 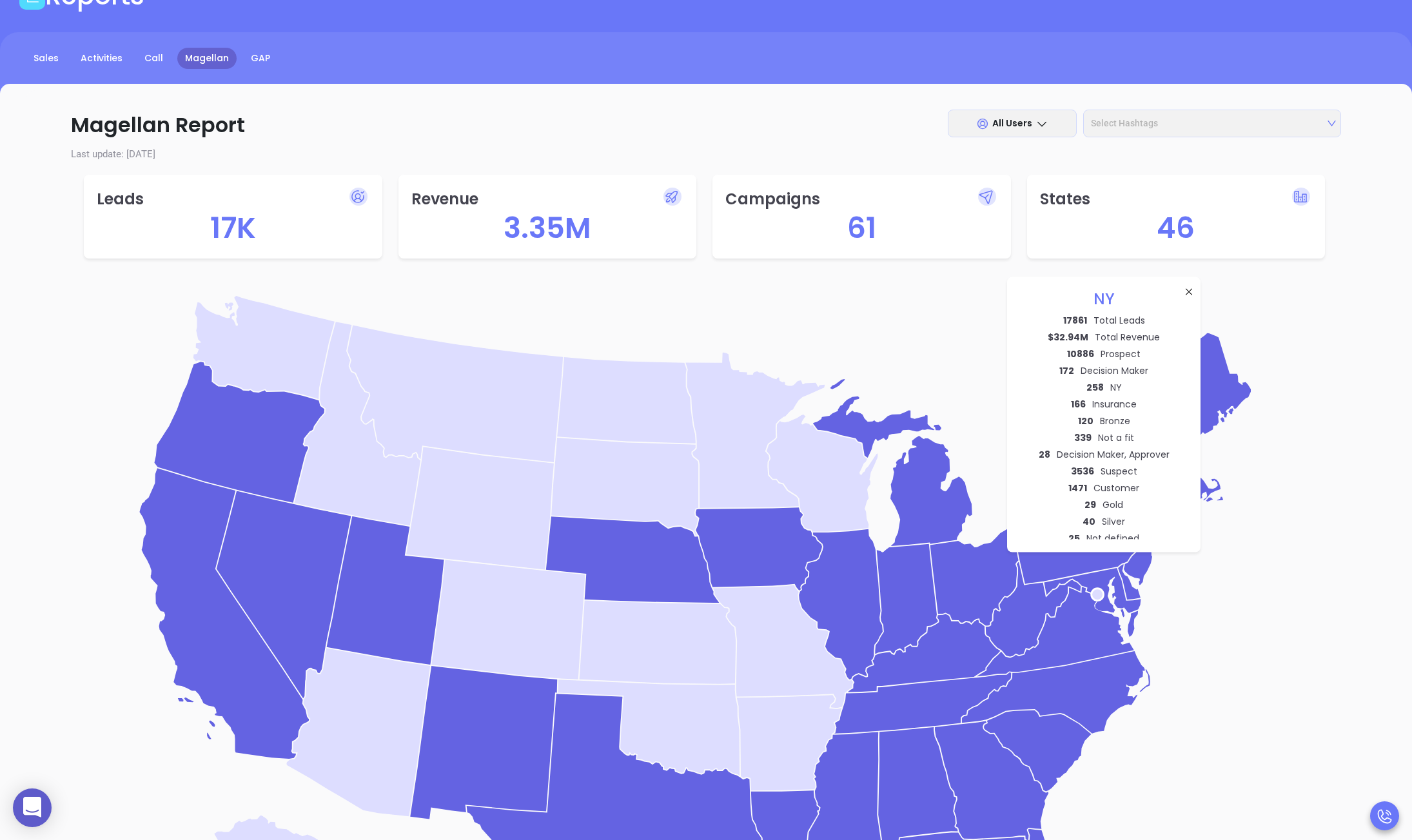 I want to click on a: GAP, so click(x=260, y=58).